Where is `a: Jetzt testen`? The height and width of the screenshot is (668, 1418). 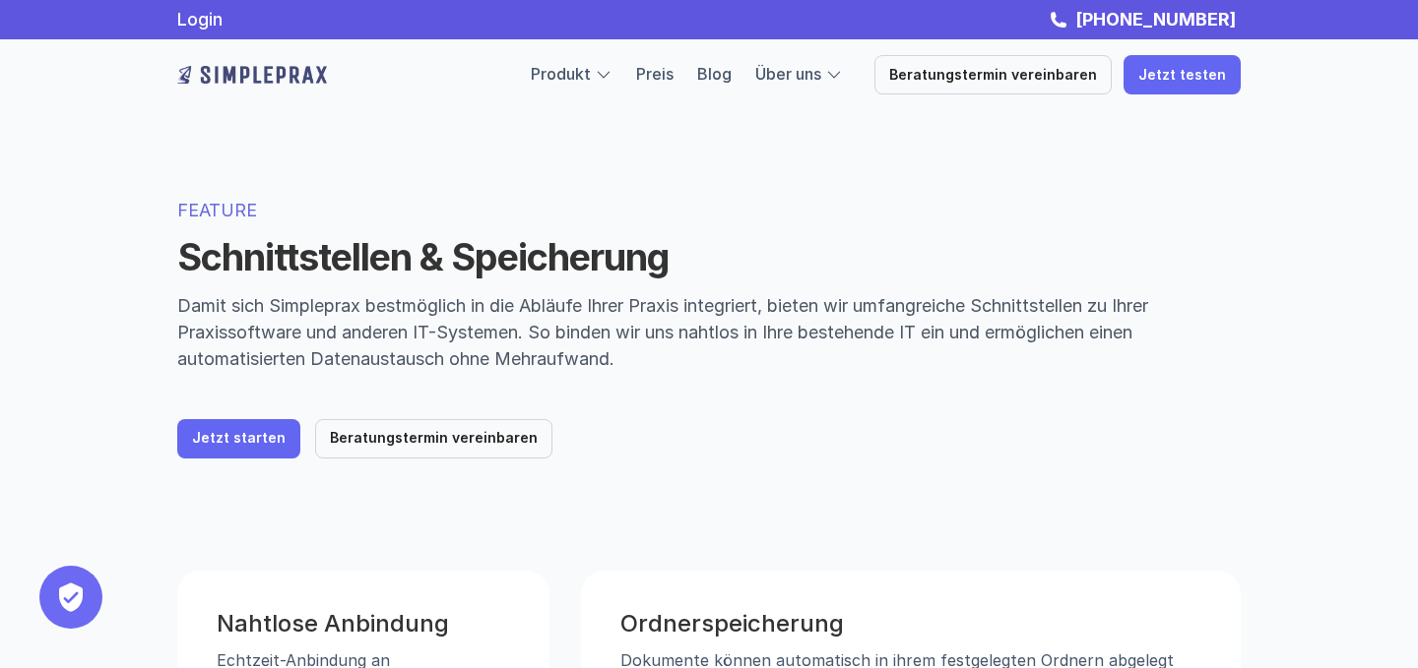
a: Jetzt testen is located at coordinates (1181, 75).